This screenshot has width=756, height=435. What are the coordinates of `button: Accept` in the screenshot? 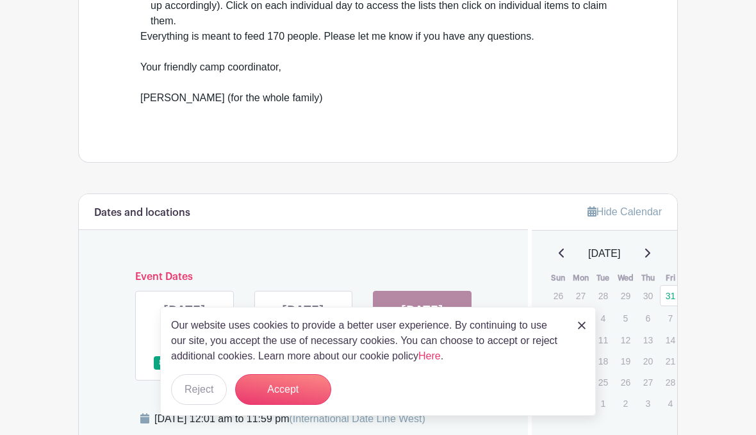 It's located at (283, 390).